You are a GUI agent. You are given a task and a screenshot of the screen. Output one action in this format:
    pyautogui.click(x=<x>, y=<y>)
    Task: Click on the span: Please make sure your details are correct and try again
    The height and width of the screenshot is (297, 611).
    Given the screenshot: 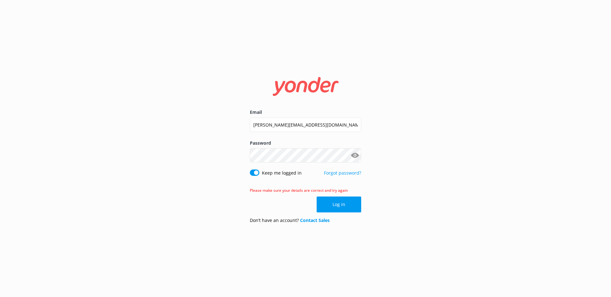 What is the action you would take?
    pyautogui.click(x=299, y=190)
    